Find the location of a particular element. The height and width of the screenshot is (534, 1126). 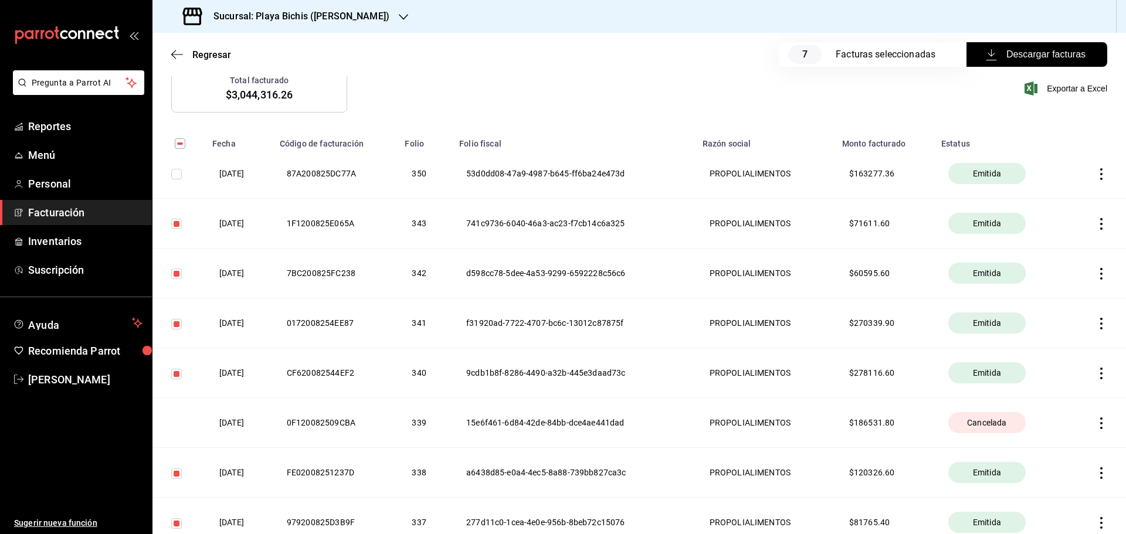

th: f31920ad-7722-4707-bc6c-13012c87875f is located at coordinates (573, 323).